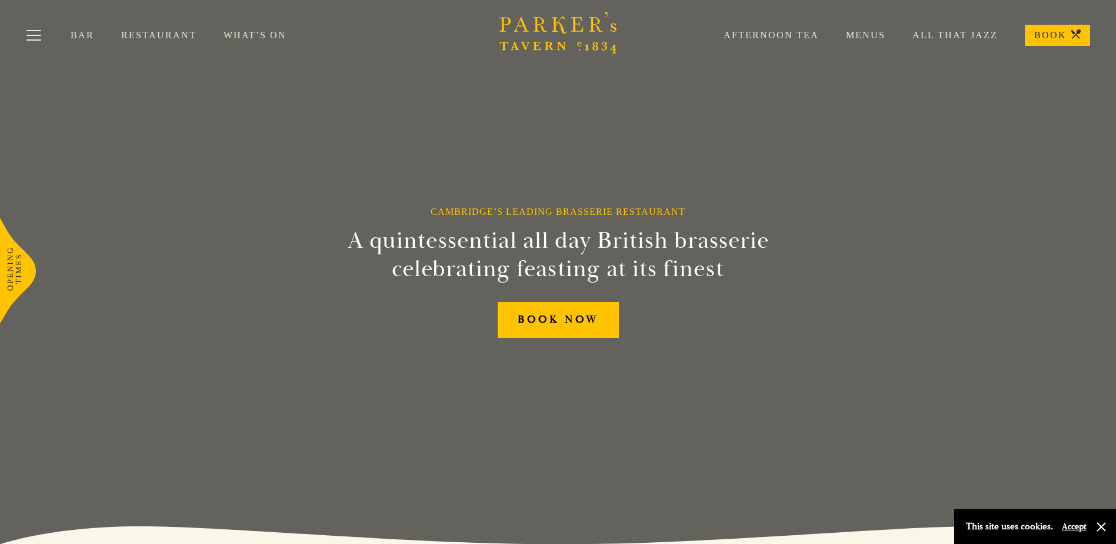 This screenshot has width=1116, height=544. I want to click on button: Close and accept, so click(1101, 527).